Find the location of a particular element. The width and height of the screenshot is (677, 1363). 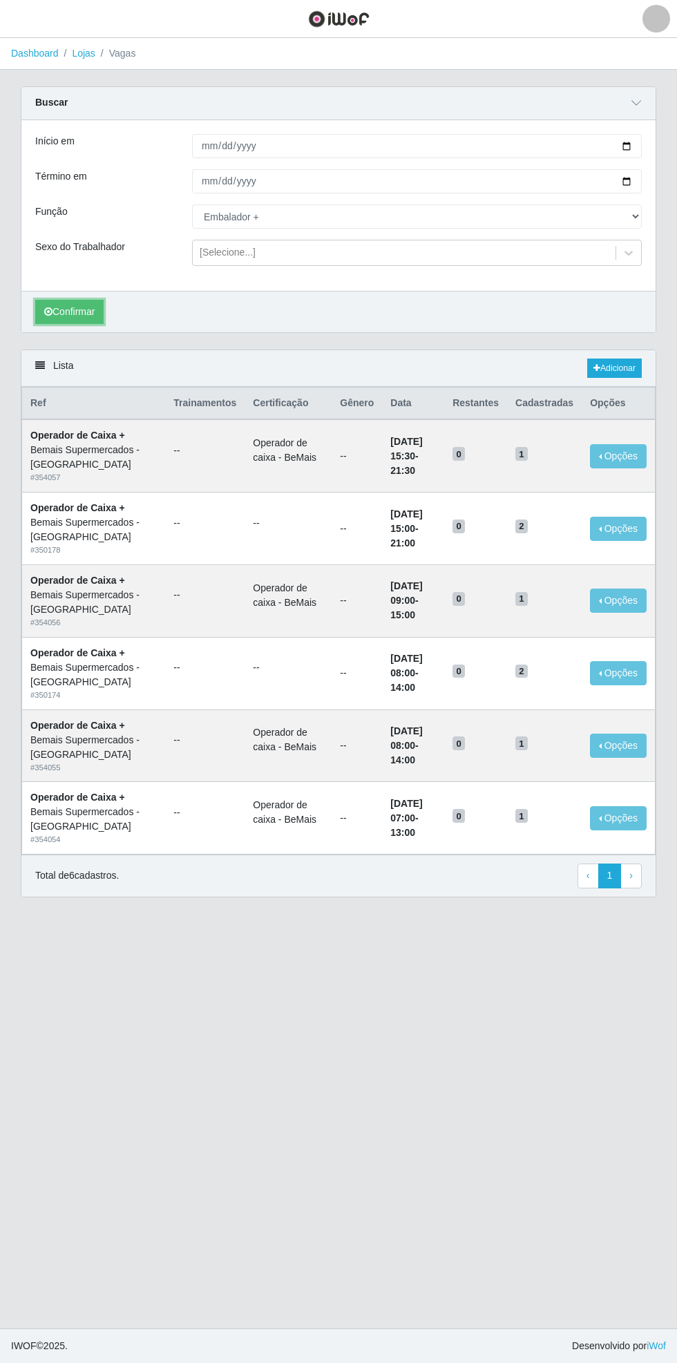

th: Data is located at coordinates (413, 404).